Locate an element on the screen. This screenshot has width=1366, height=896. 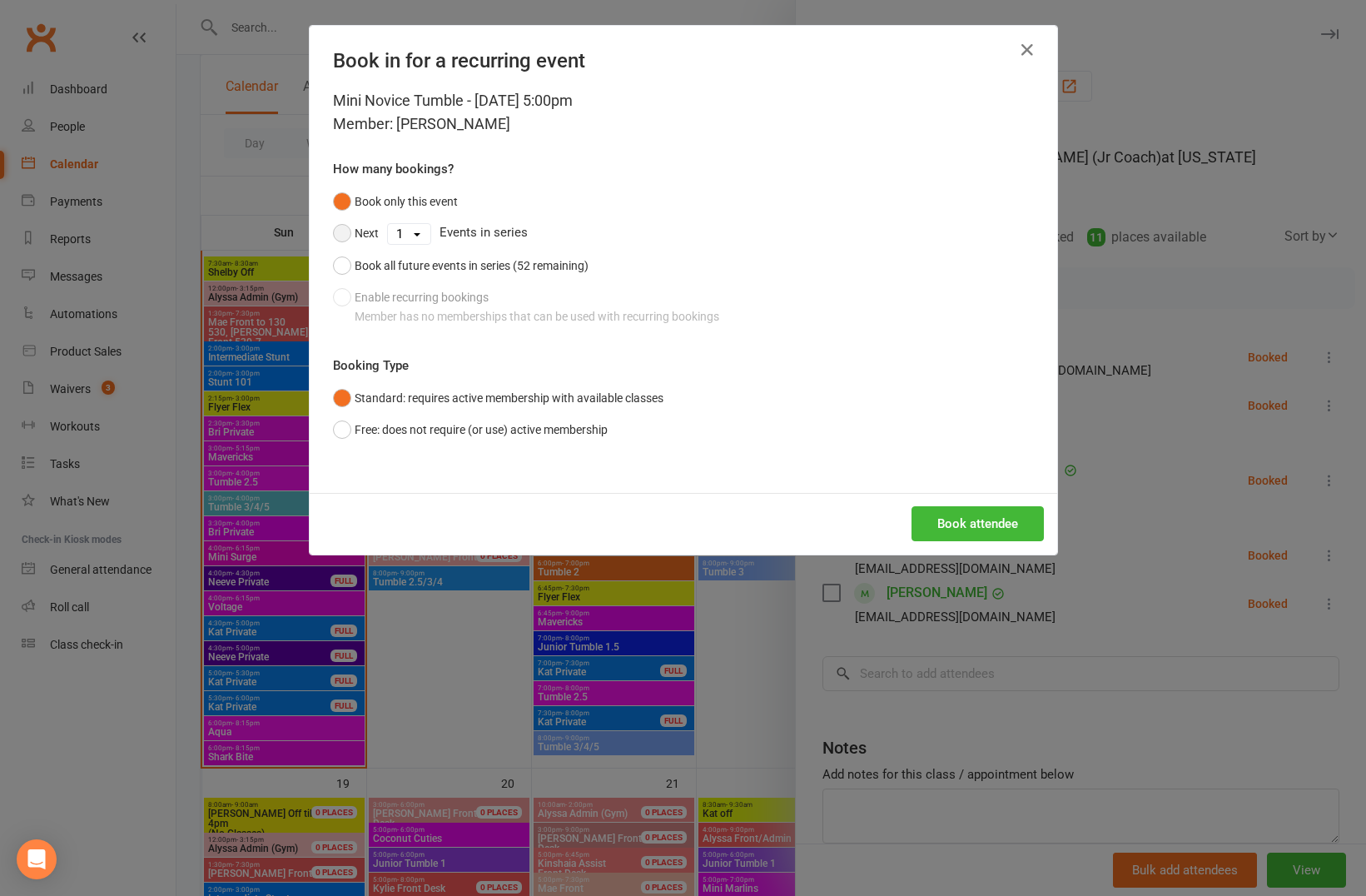
div: Events in series is located at coordinates (683, 233).